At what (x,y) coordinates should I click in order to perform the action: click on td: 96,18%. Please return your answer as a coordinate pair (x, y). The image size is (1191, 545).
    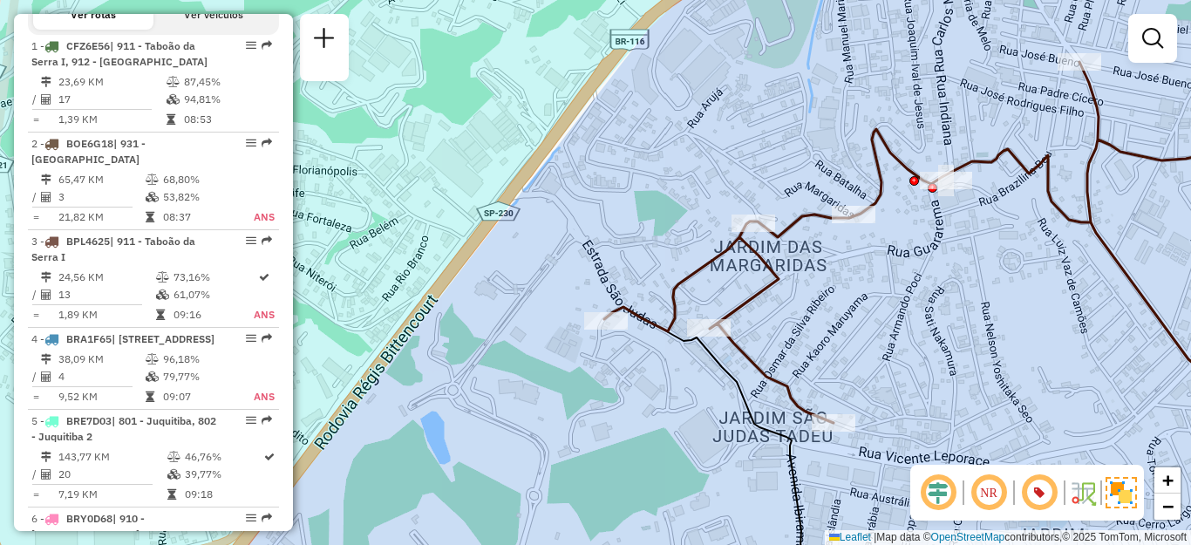
    Looking at the image, I should click on (198, 359).